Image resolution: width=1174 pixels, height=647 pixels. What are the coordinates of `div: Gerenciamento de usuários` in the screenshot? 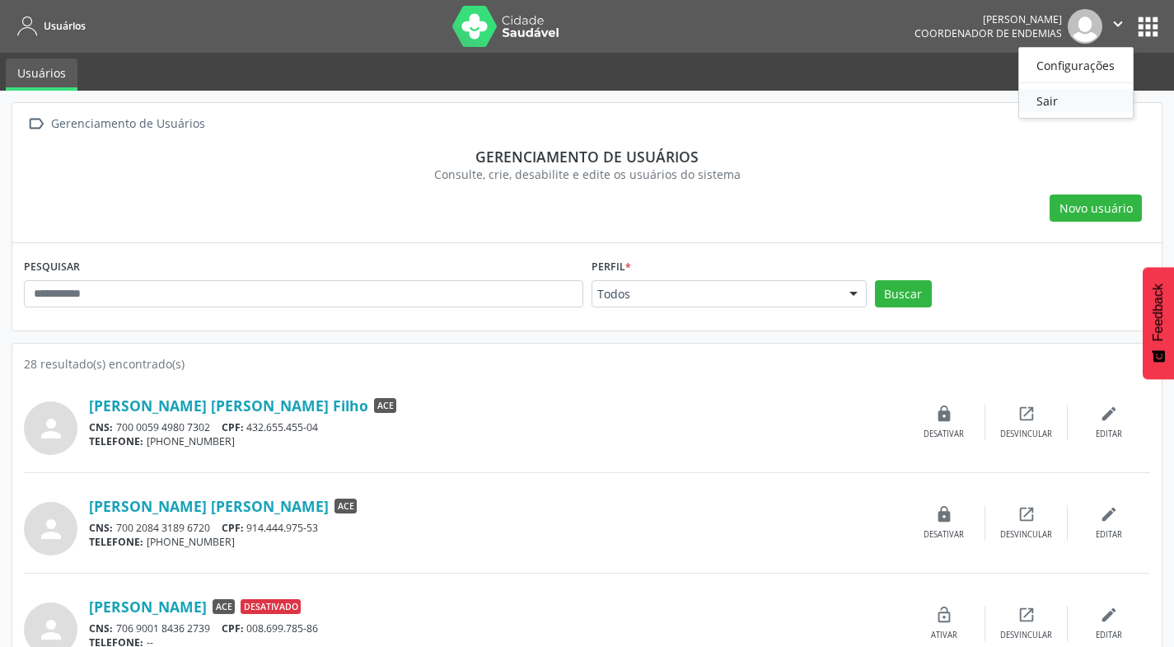 It's located at (587, 157).